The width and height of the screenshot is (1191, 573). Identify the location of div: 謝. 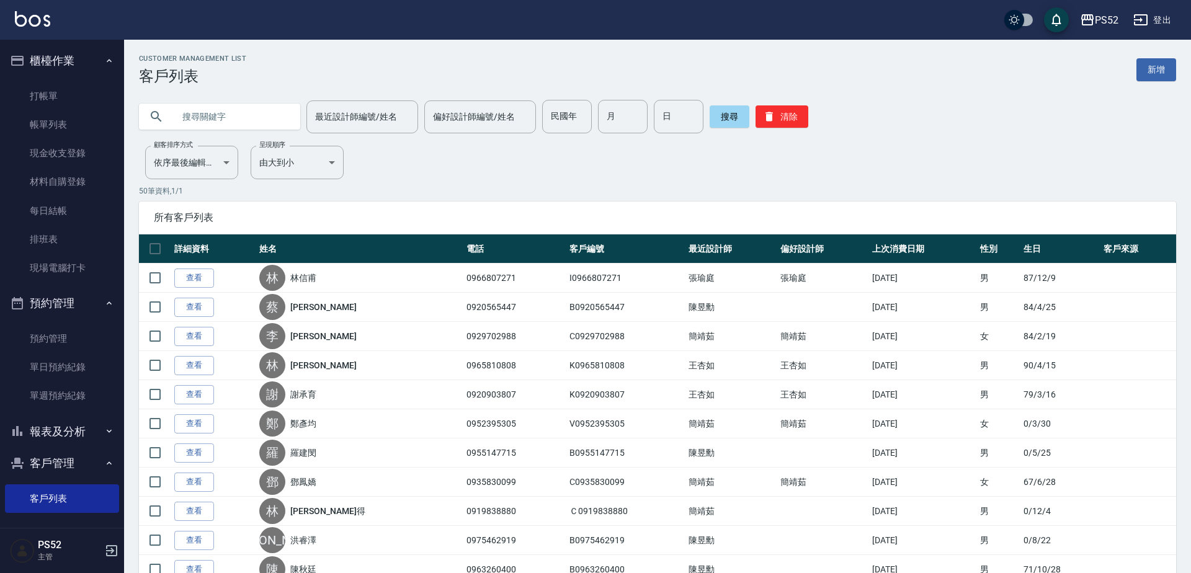
(272, 394).